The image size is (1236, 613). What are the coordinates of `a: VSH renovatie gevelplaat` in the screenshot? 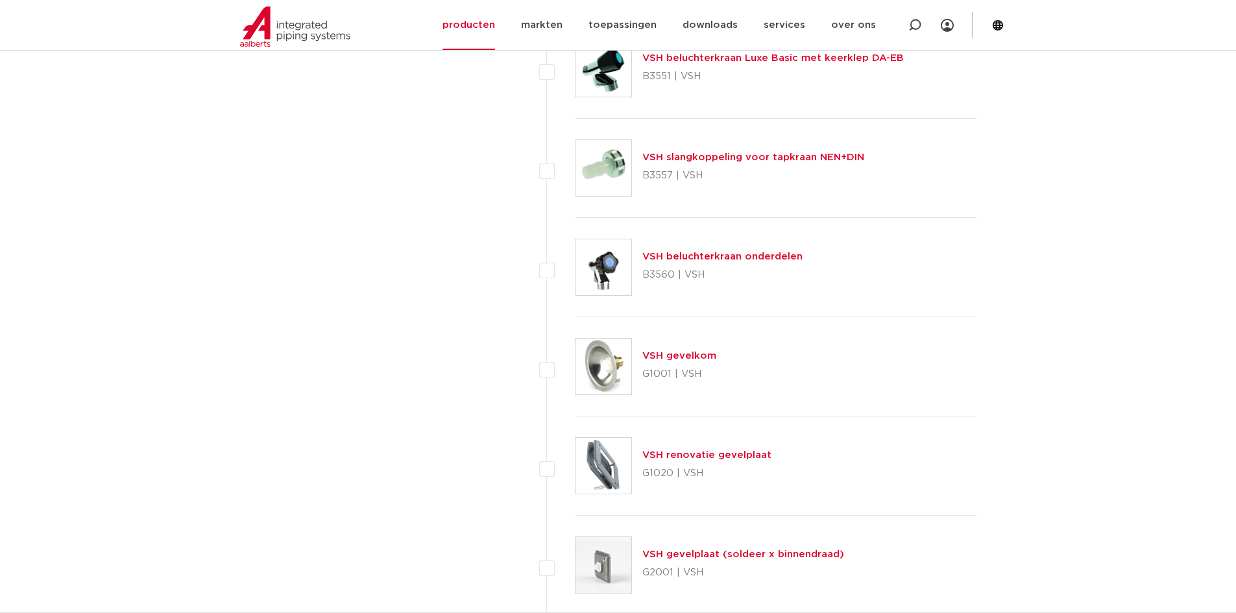 It's located at (706, 455).